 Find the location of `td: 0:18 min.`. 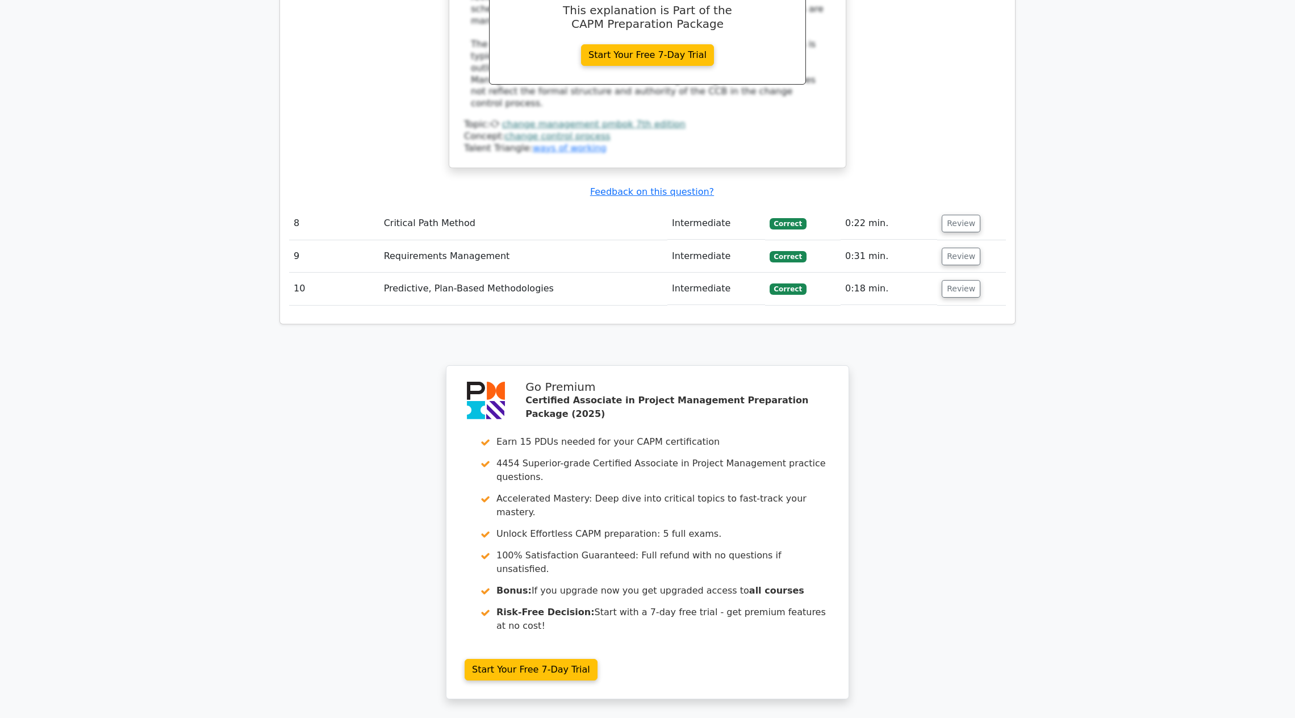

td: 0:18 min. is located at coordinates (889, 288).